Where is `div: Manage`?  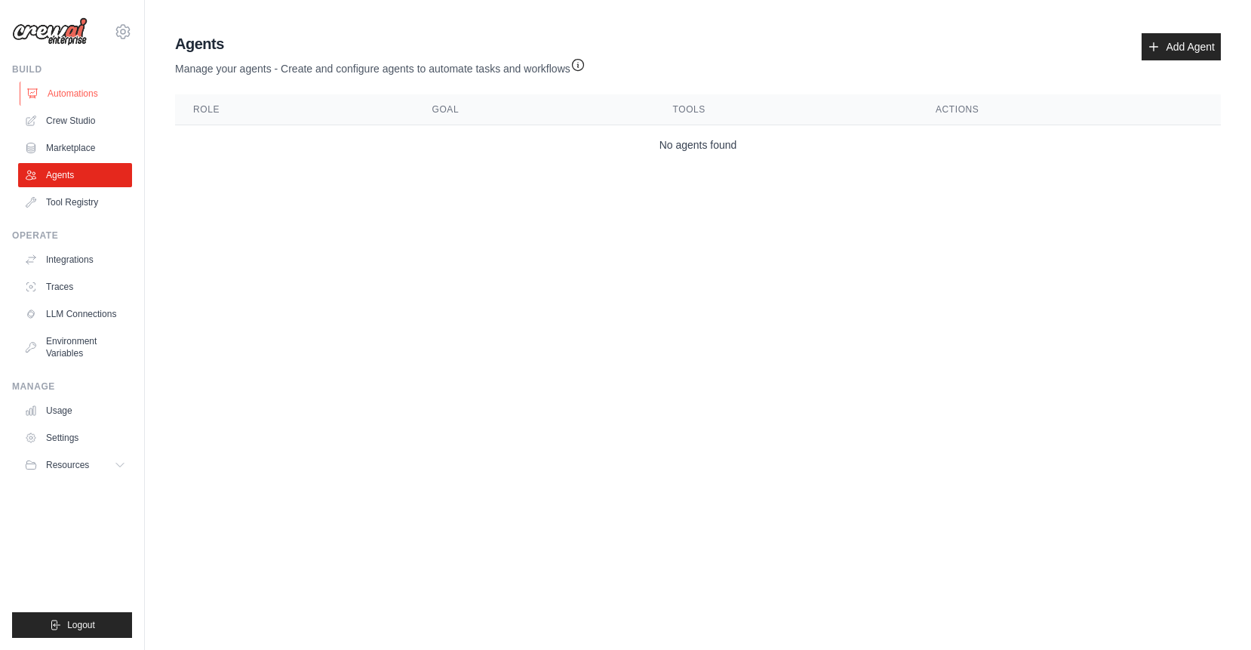 div: Manage is located at coordinates (72, 386).